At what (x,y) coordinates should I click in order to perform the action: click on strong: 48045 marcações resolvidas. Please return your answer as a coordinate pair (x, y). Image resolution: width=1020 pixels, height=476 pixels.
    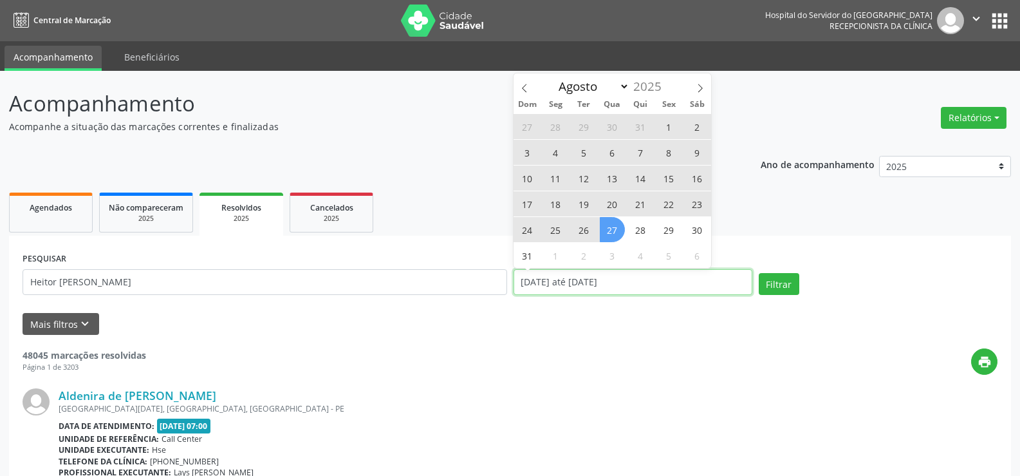
    Looking at the image, I should click on (84, 355).